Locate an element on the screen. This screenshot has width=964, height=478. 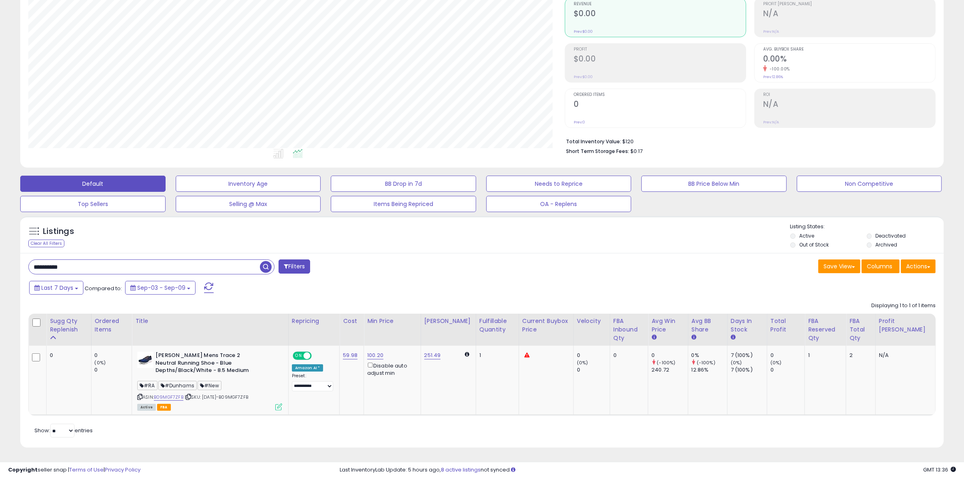
small: Days In Stock. is located at coordinates (734, 338).